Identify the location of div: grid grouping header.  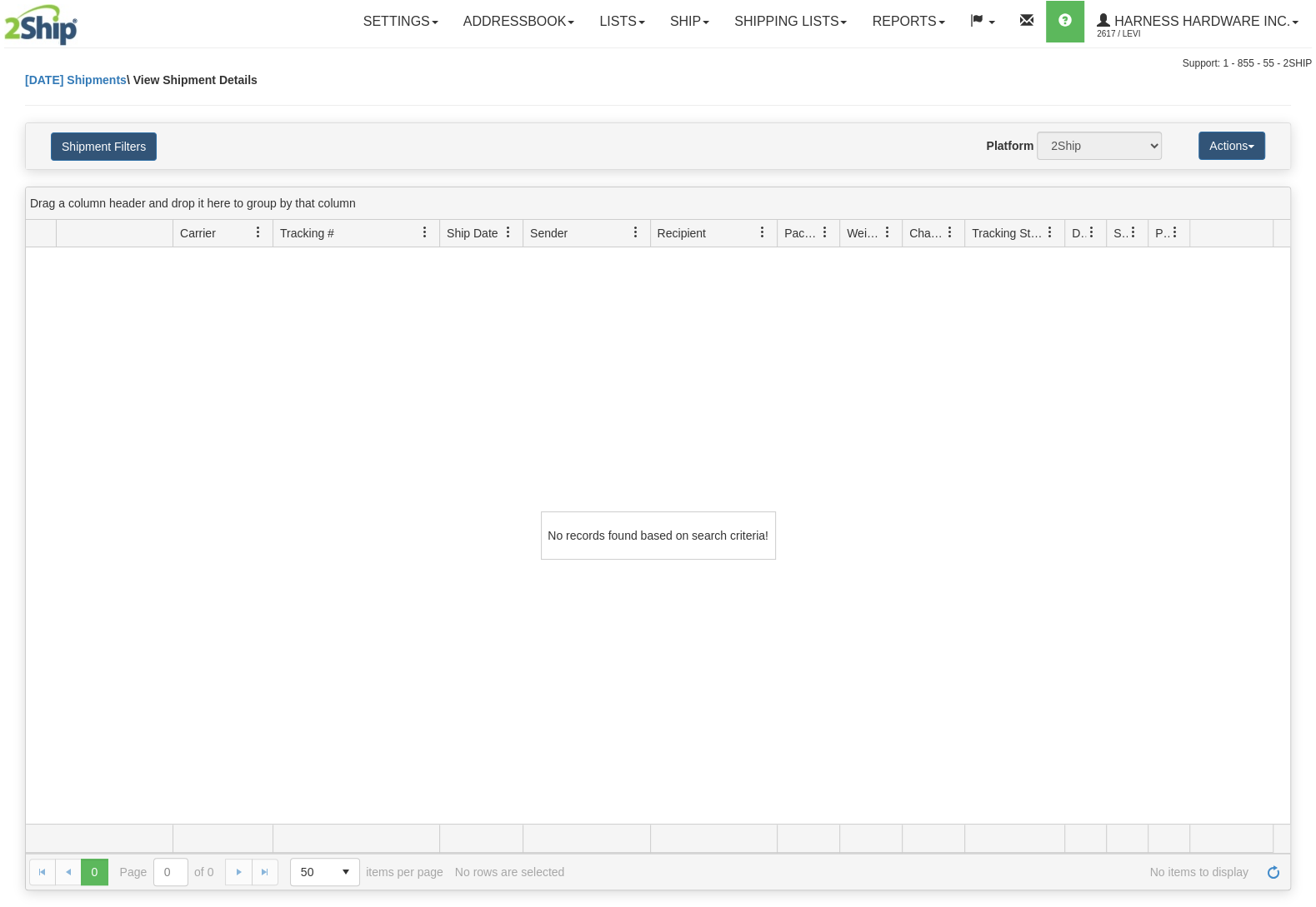
(657, 203).